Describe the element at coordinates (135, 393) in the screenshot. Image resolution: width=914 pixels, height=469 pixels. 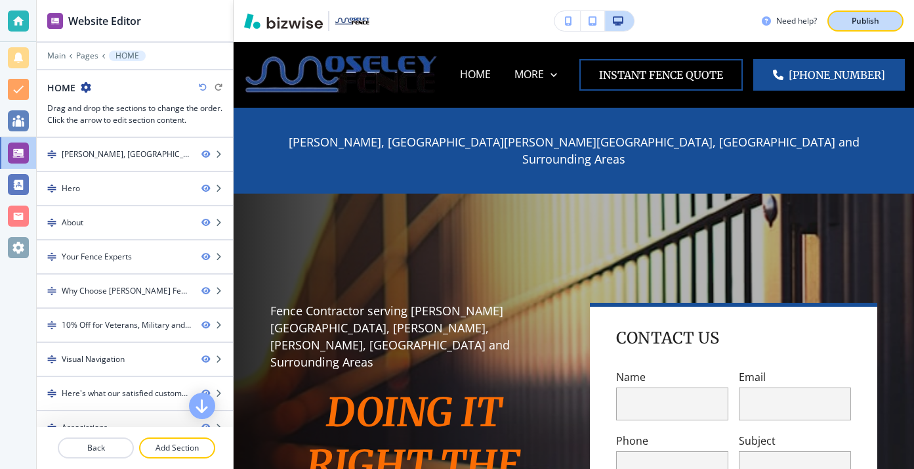
I see `div: DragHere's what our satisfied customers are saying...` at that location.